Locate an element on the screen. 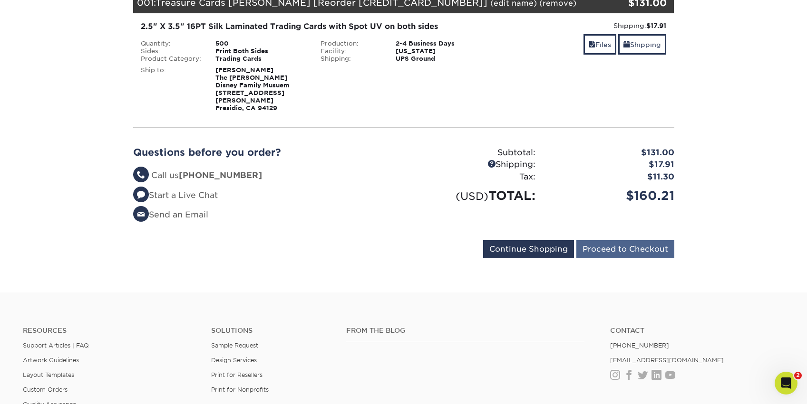  div: Subtotal: is located at coordinates (473, 153).